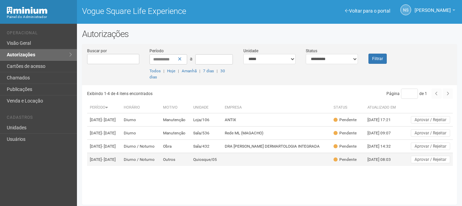 The height and width of the screenshot is (206, 462). What do you see at coordinates (348, 108) in the screenshot?
I see `th: Status` at bounding box center [348, 108].